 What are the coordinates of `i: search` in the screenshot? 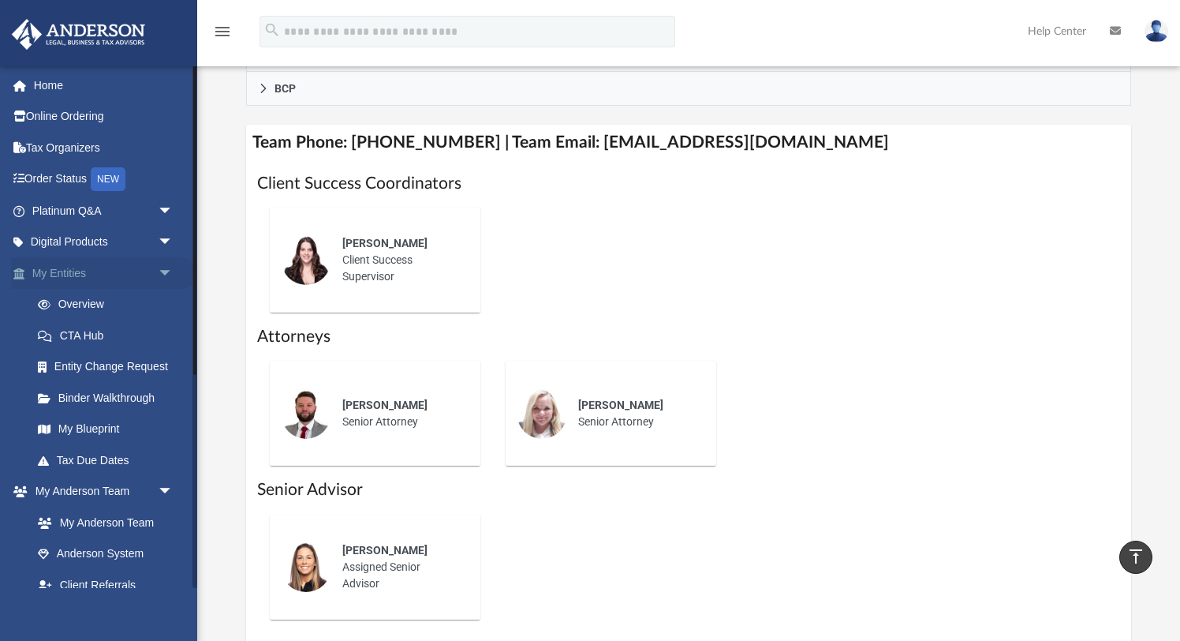 It's located at (272, 30).